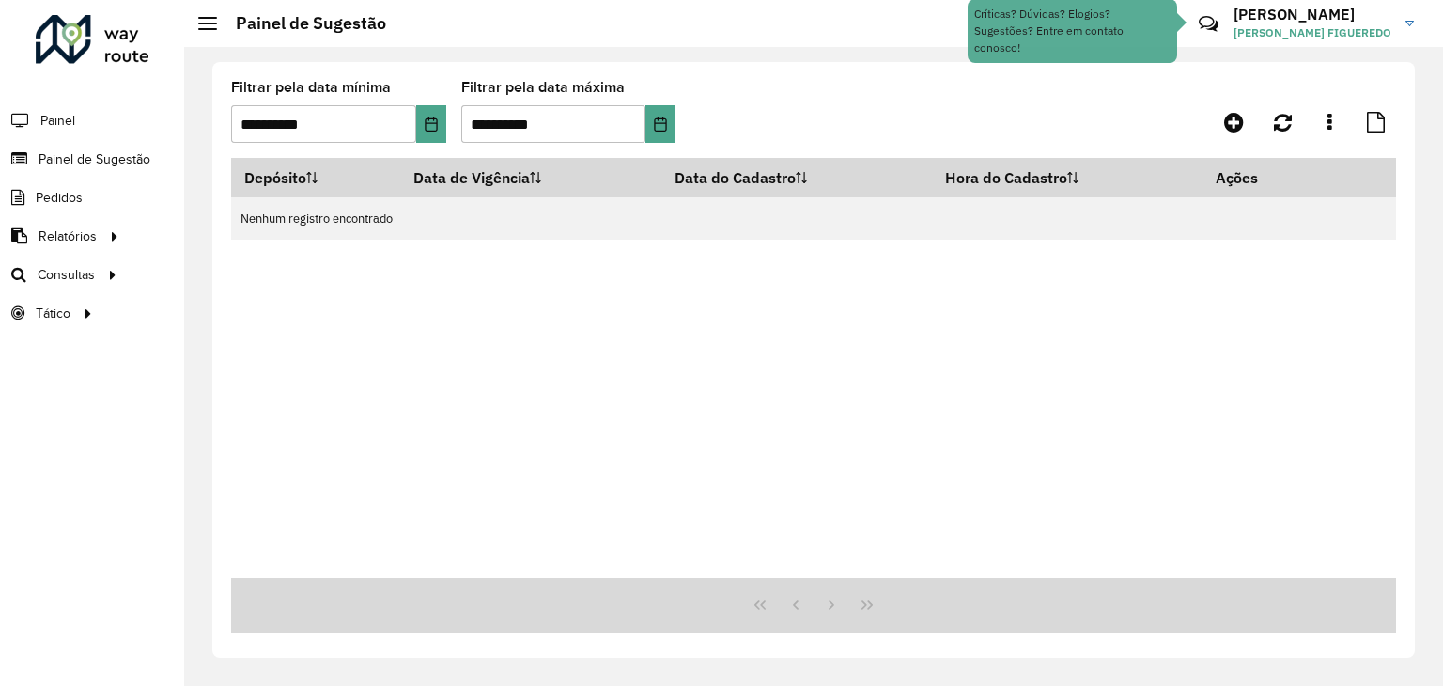 This screenshot has height=686, width=1443. I want to click on h2: Painel de Sugestão, so click(301, 23).